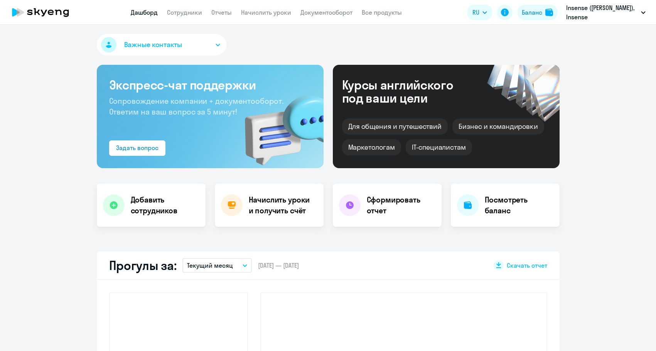 The width and height of the screenshot is (656, 351). What do you see at coordinates (371, 147) in the screenshot?
I see `div: Маркетологам` at bounding box center [371, 147].